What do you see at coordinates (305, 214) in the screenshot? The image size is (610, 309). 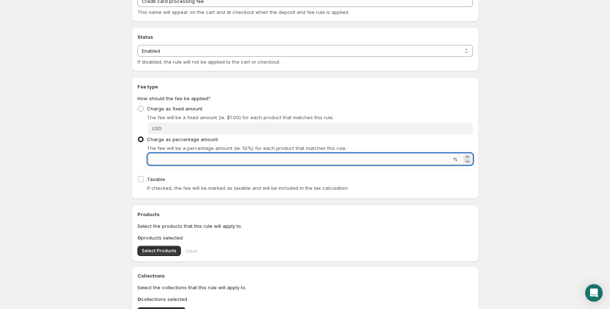 I see `h2: Products` at bounding box center [305, 214].